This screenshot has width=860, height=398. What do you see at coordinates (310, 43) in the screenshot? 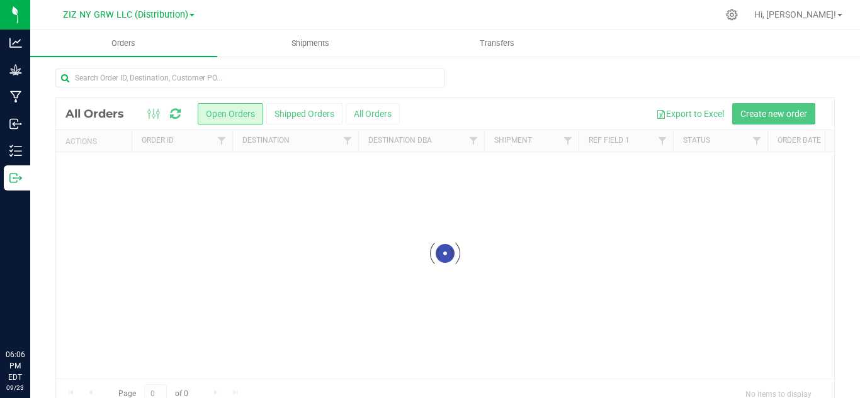
I see `span: Shipments` at bounding box center [310, 43].